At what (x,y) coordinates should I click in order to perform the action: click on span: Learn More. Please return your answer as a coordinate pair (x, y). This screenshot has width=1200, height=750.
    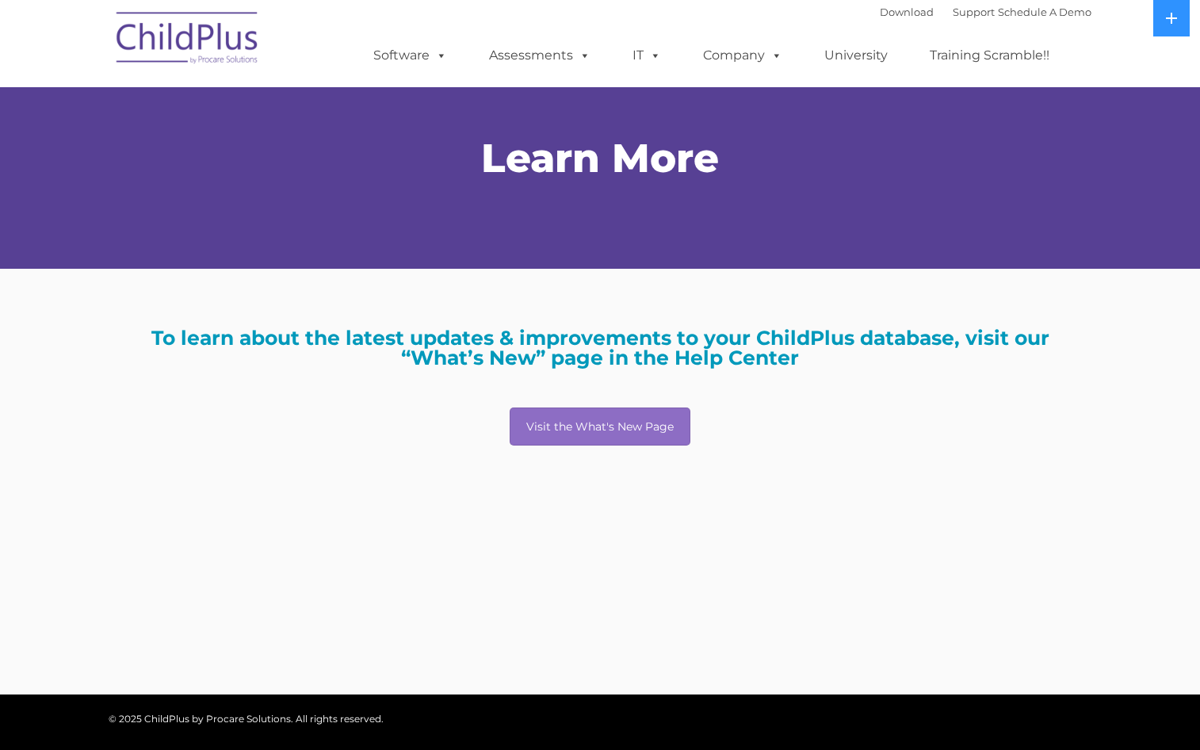
    Looking at the image, I should click on (600, 158).